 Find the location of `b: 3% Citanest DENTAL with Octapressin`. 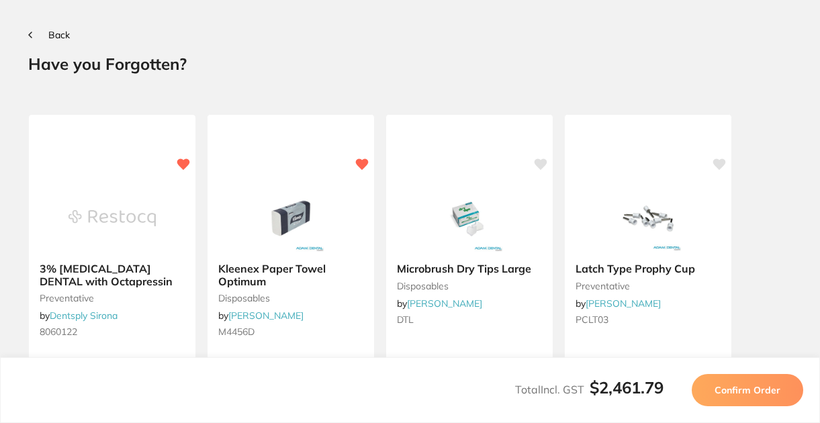

b: 3% Citanest DENTAL with Octapressin is located at coordinates (112, 275).